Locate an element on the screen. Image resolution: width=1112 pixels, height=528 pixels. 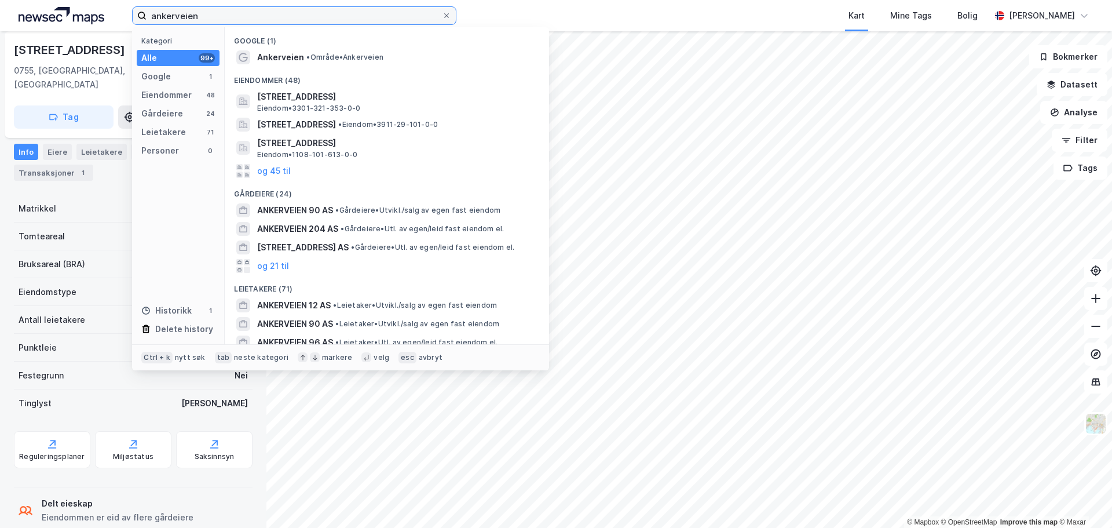
button: Tag is located at coordinates (64, 117).